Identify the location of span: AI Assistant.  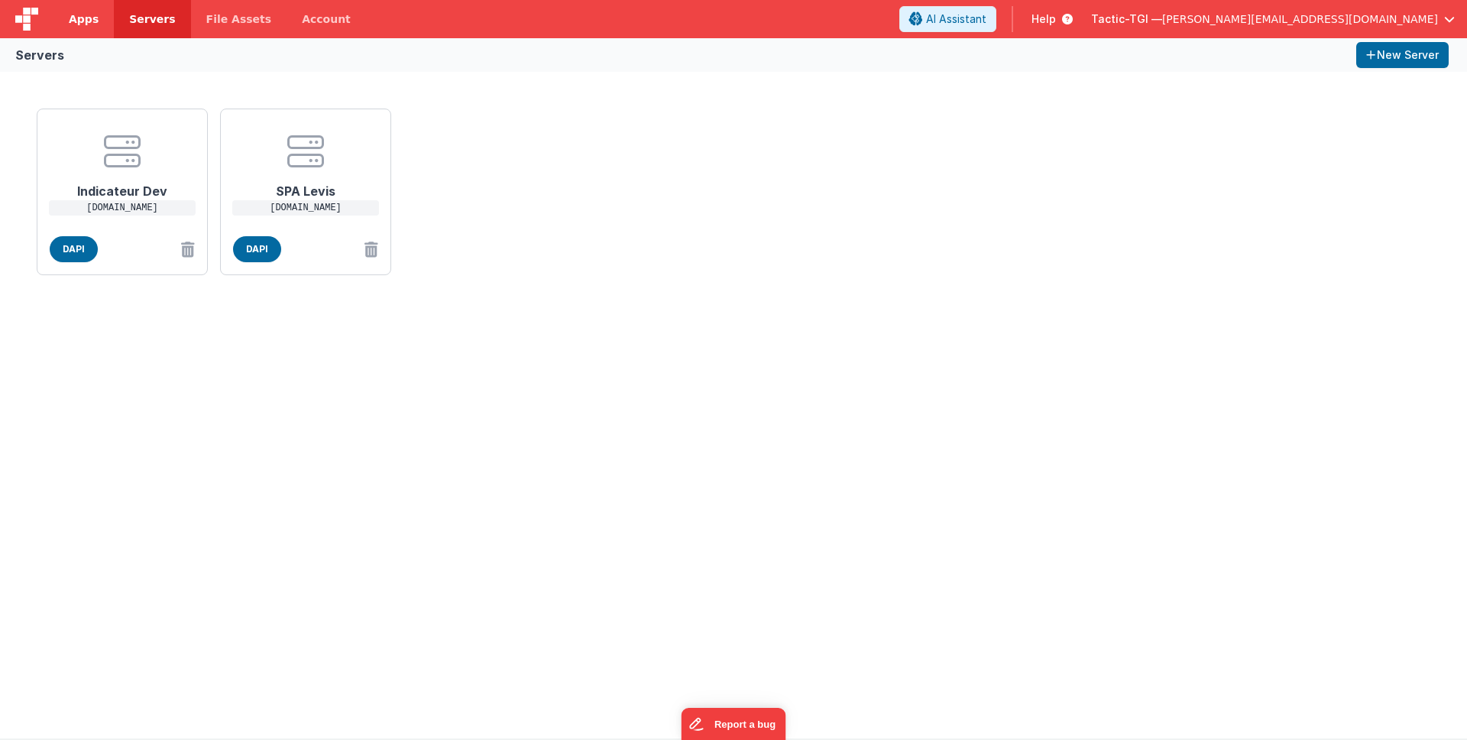
(956, 19).